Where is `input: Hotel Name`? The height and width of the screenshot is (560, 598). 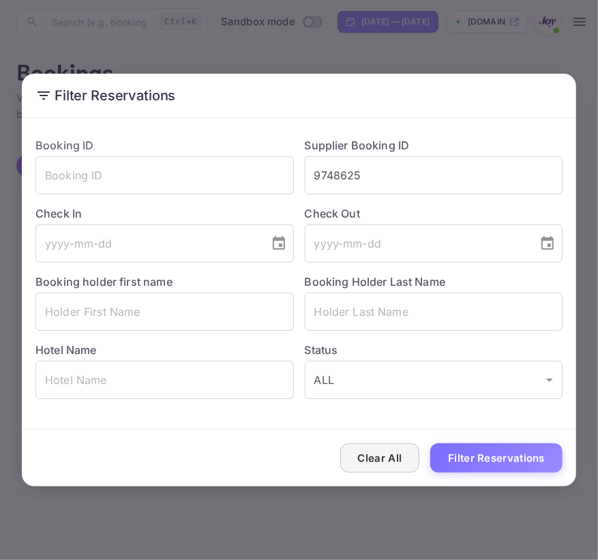 input: Hotel Name is located at coordinates (164, 380).